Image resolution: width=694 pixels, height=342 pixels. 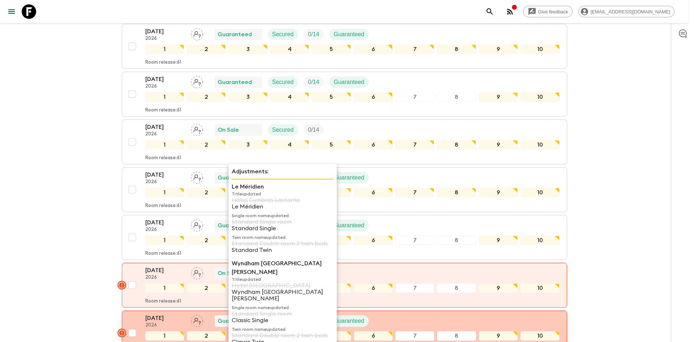 What do you see at coordinates (283, 194) in the screenshot?
I see `p: Title updated` at bounding box center [283, 194].